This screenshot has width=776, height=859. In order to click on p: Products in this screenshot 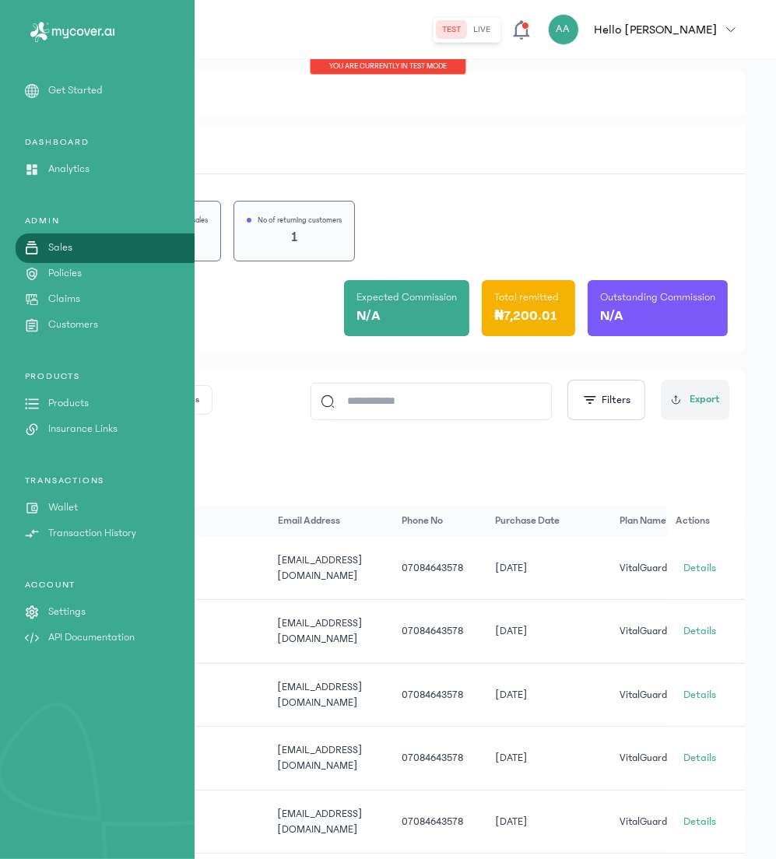, I will do `click(68, 403)`.